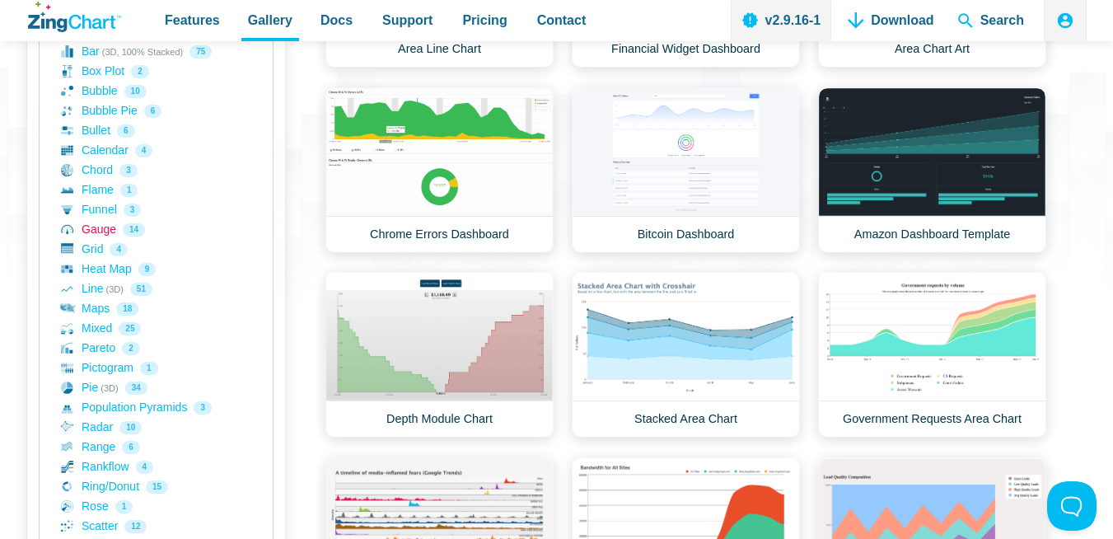 This screenshot has height=539, width=1113. What do you see at coordinates (336, 20) in the screenshot?
I see `span: Docs` at bounding box center [336, 20].